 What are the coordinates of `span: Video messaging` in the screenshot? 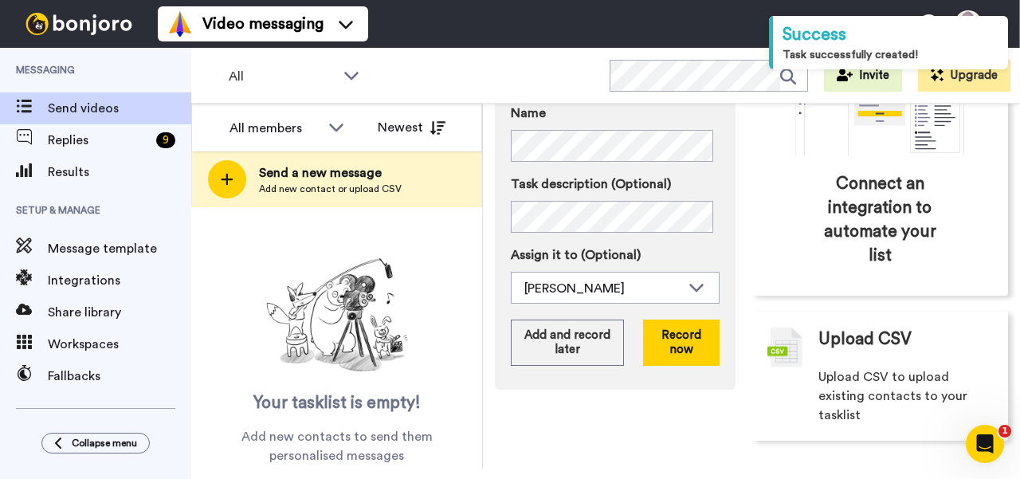 It's located at (263, 24).